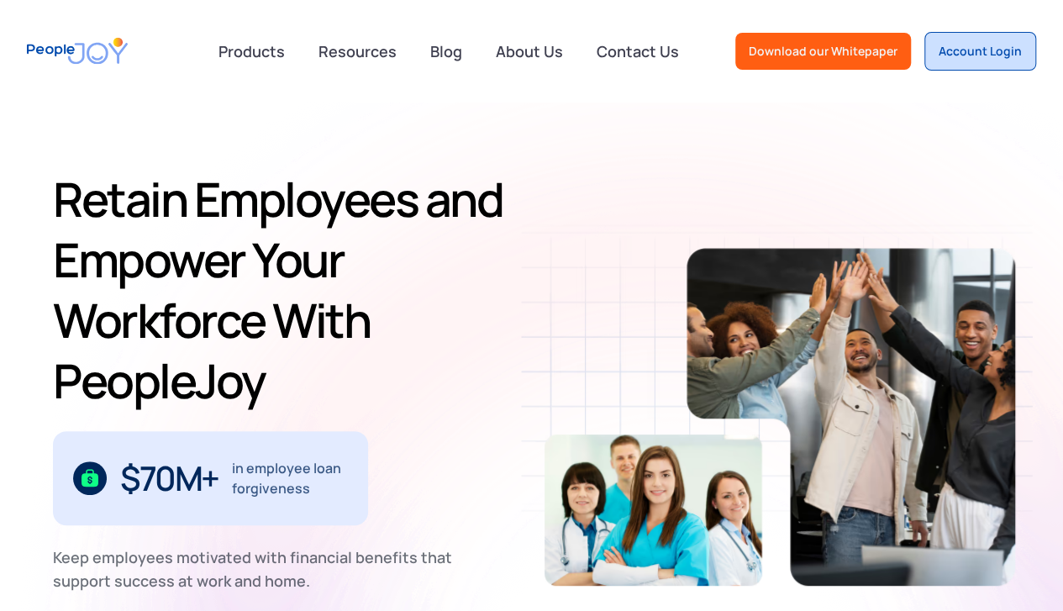 Image resolution: width=1063 pixels, height=611 pixels. Describe the element at coordinates (210, 478) in the screenshot. I see `div: 1 / 3` at that location.